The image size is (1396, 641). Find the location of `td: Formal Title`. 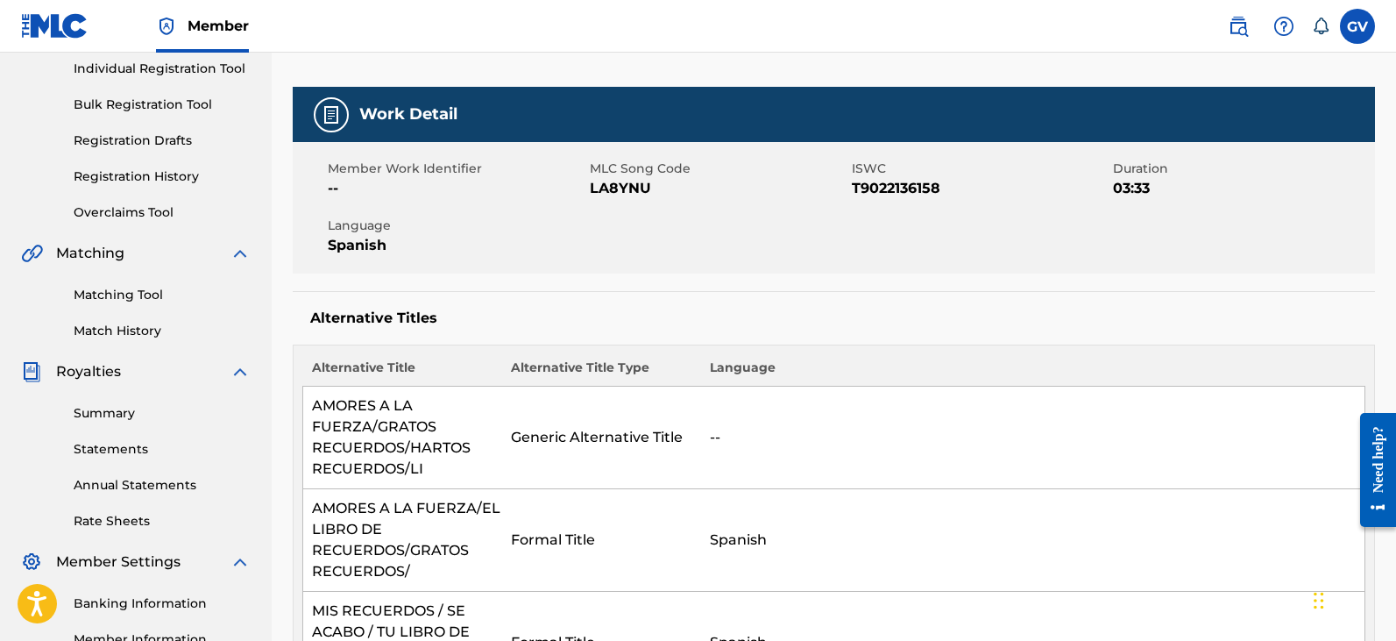

td: Formal Title is located at coordinates (601, 540).